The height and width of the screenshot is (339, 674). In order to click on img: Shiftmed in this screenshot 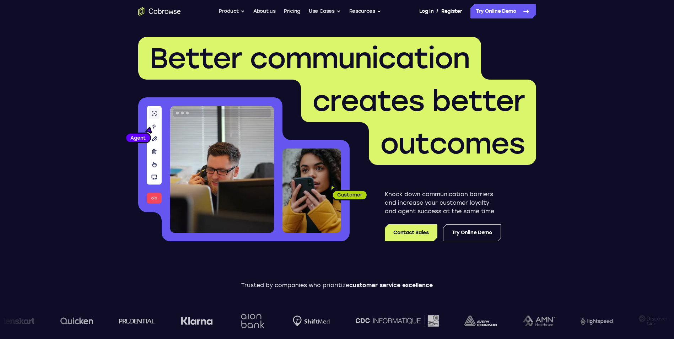, I will do `click(311, 321)`.